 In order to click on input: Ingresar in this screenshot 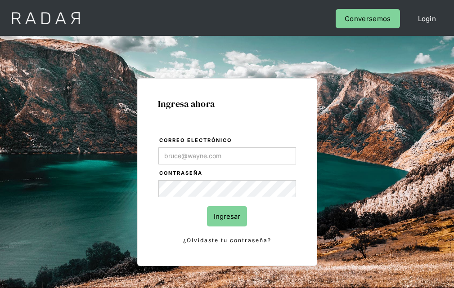, I will do `click(227, 216)`.